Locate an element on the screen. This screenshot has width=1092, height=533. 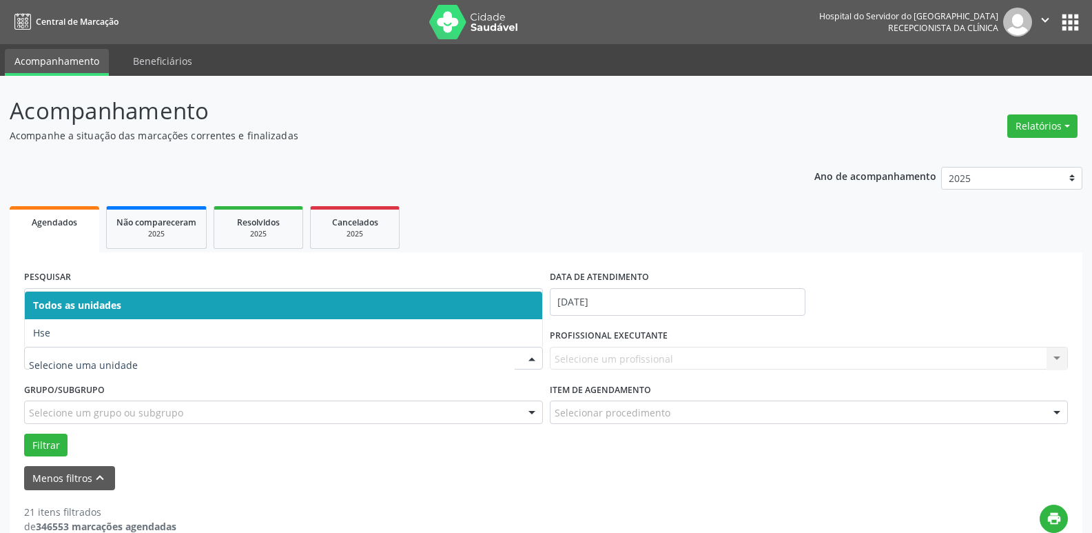
strong: 346553 marcações agendadas is located at coordinates (106, 526).